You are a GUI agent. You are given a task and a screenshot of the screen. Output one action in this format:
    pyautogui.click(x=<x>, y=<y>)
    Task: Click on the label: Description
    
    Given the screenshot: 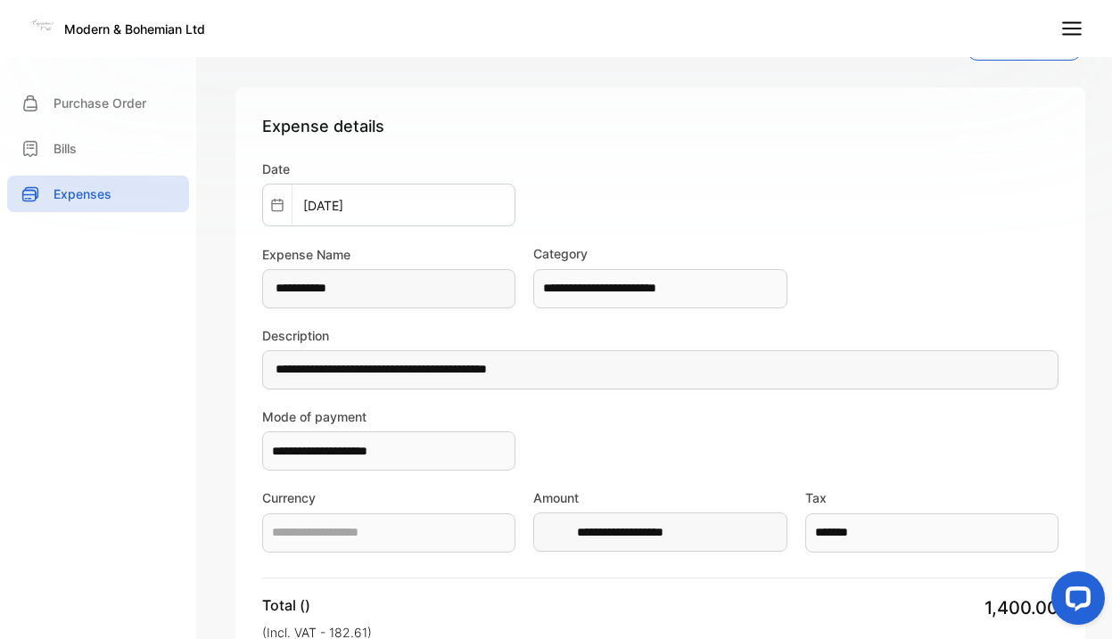 What is the action you would take?
    pyautogui.click(x=660, y=335)
    